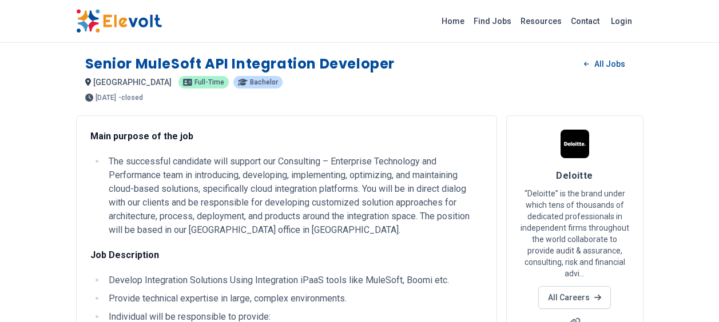 The height and width of the screenshot is (322, 719). Describe the element at coordinates (453, 21) in the screenshot. I see `a: Home` at that location.